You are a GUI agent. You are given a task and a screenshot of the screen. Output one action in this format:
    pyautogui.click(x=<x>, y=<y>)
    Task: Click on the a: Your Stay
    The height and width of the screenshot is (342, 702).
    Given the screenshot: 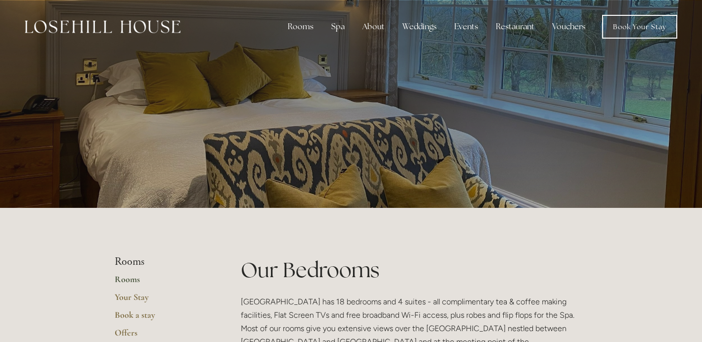 What is the action you would take?
    pyautogui.click(x=162, y=300)
    